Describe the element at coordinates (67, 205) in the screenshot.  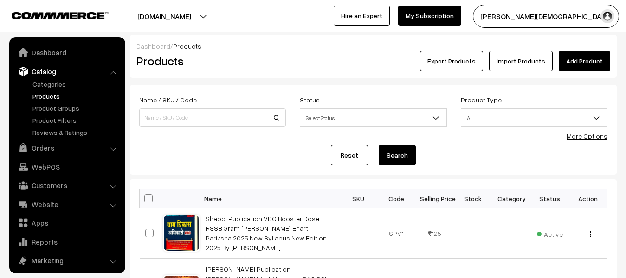
I see `a: Website` at that location.